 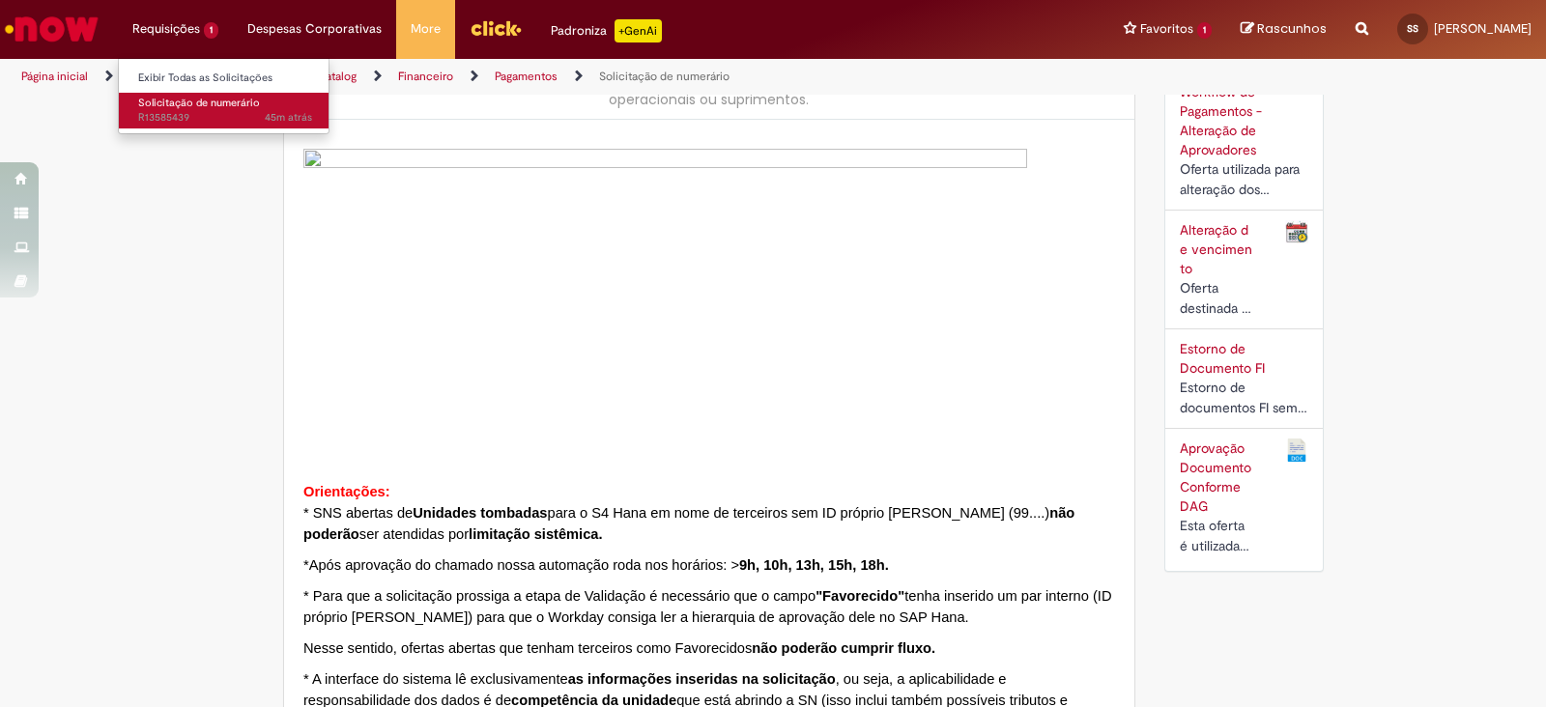 I want to click on img: ServiceNow, so click(x=51, y=29).